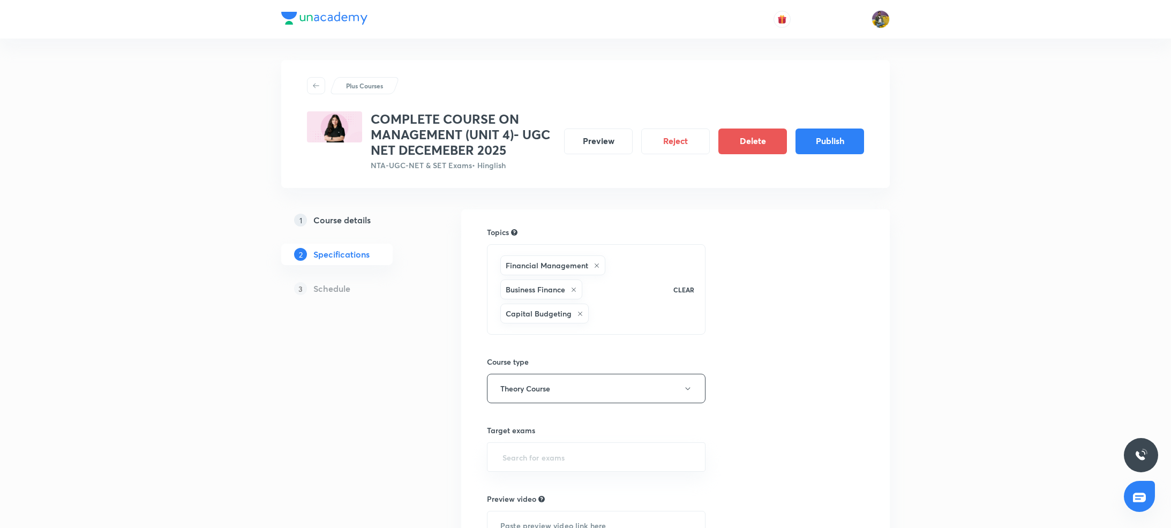 This screenshot has width=1171, height=528. I want to click on p: 1, so click(301, 220).